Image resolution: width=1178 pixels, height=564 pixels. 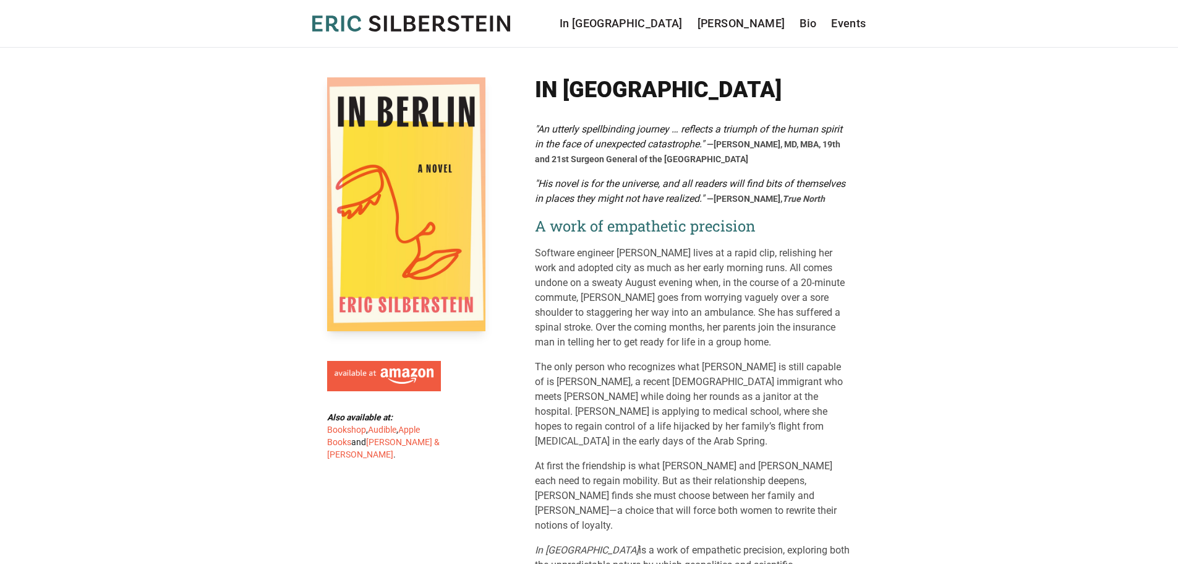 What do you see at coordinates (690, 191) in the screenshot?
I see `em: "His novel is for the universe, and all readers will find bits of themselves in places they might...` at bounding box center [690, 191].